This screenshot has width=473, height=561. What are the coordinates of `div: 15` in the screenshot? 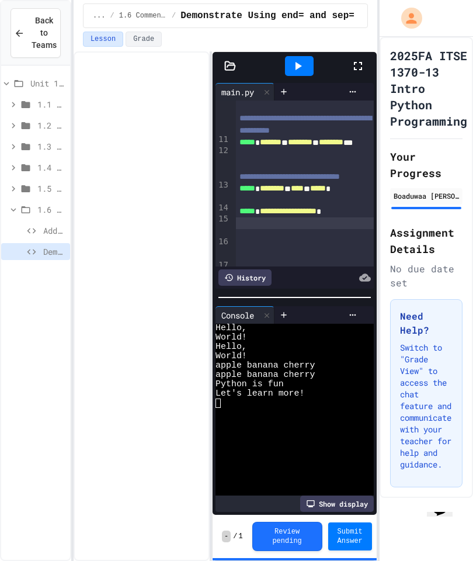 It's located at (223, 224).